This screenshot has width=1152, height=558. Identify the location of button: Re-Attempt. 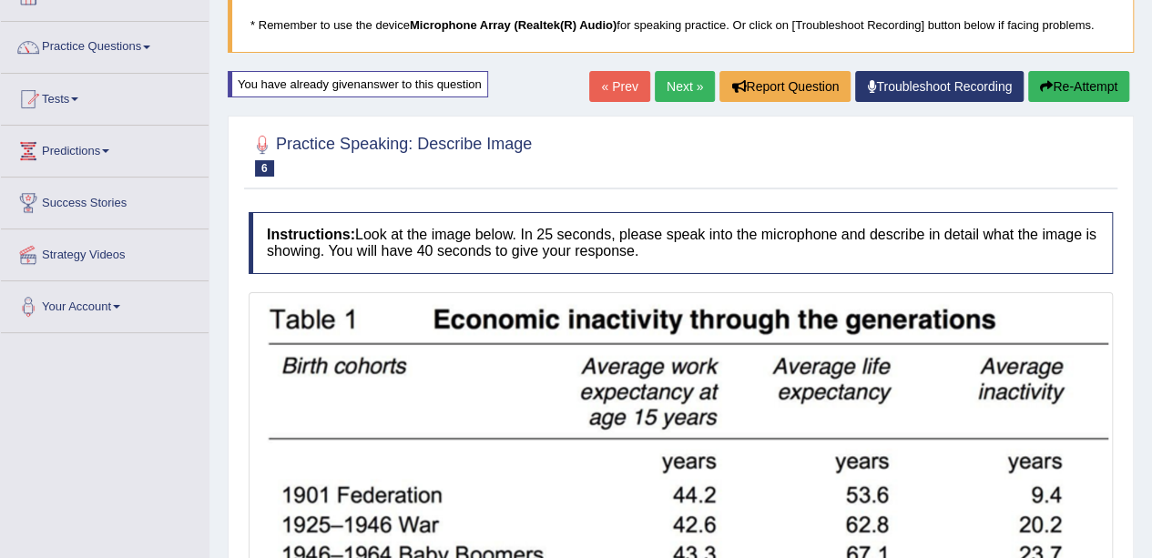
(1079, 87).